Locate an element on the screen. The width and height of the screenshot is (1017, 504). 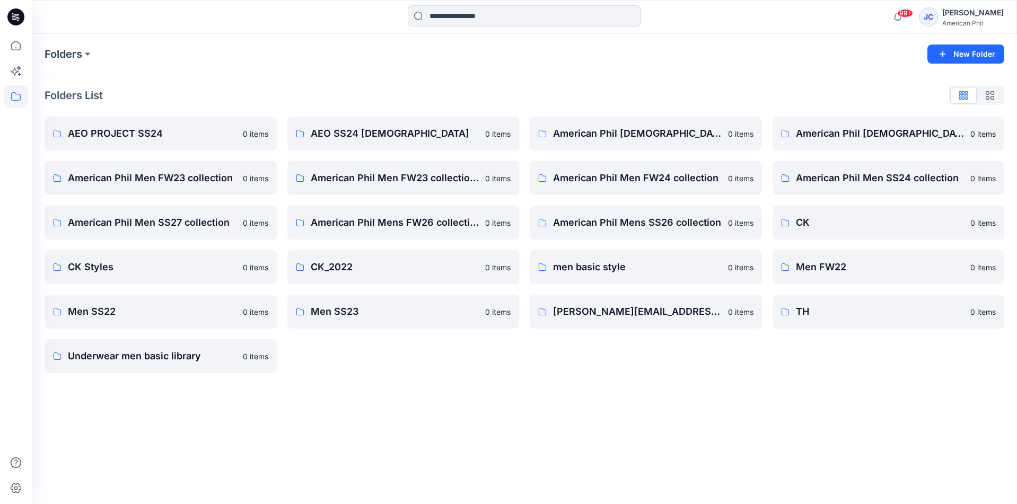
p: American Phil Men SS27 collection is located at coordinates (152, 223).